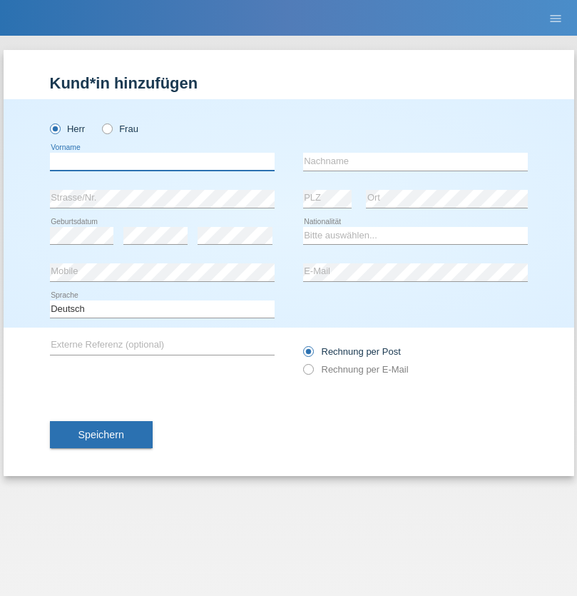  Describe the element at coordinates (120, 128) in the screenshot. I see `label: Frau` at that location.